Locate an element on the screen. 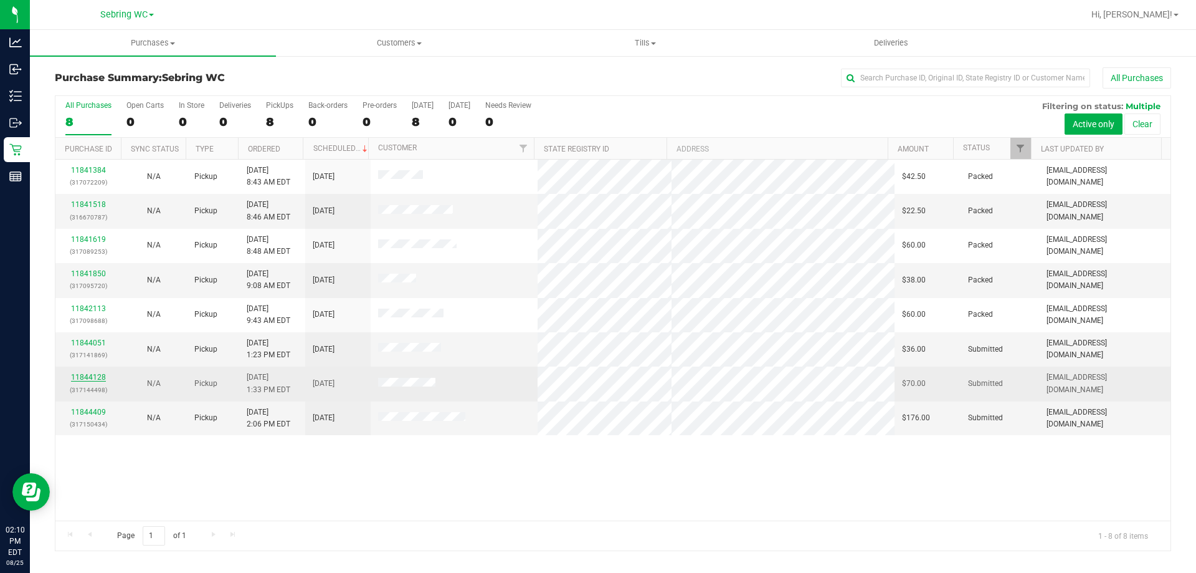 This screenshot has width=1196, height=573. div: Pre-orders is located at coordinates (379, 105).